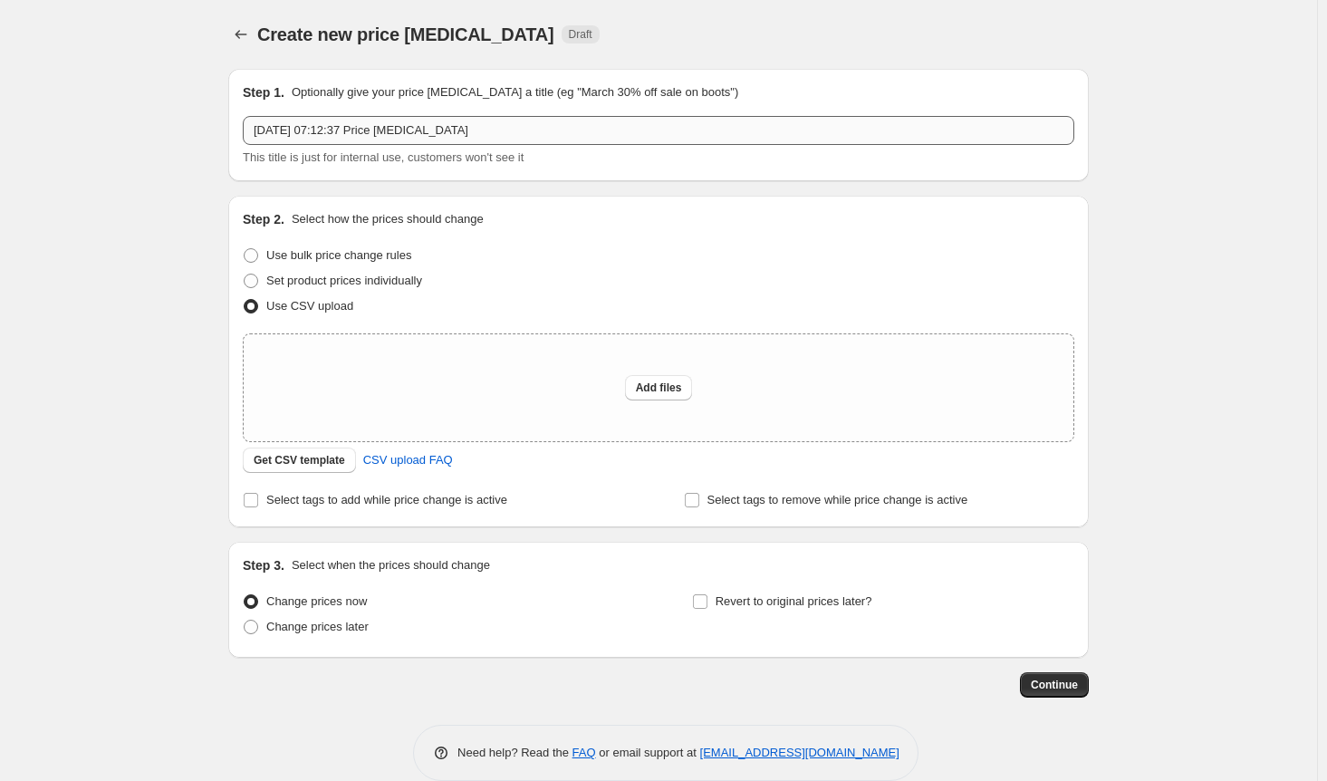 The image size is (1327, 781). Describe the element at coordinates (658, 388) in the screenshot. I see `button: Add files` at that location.